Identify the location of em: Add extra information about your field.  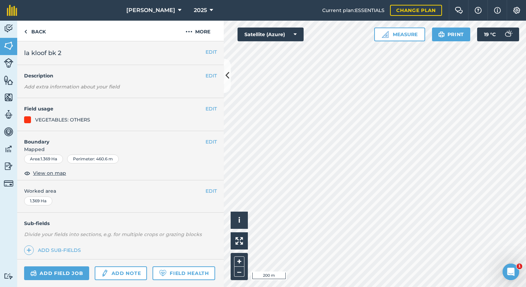
(72, 87).